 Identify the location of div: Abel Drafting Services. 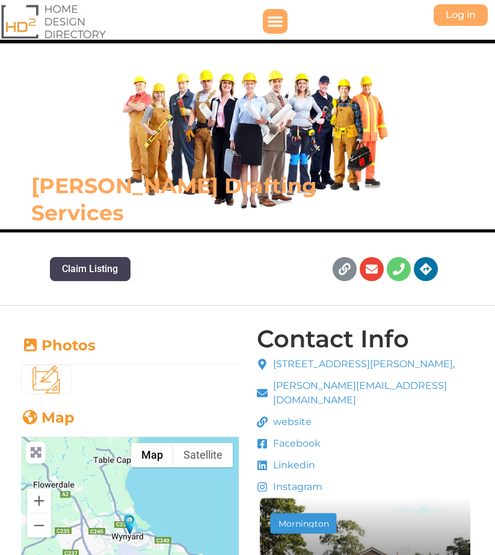
(130, 524).